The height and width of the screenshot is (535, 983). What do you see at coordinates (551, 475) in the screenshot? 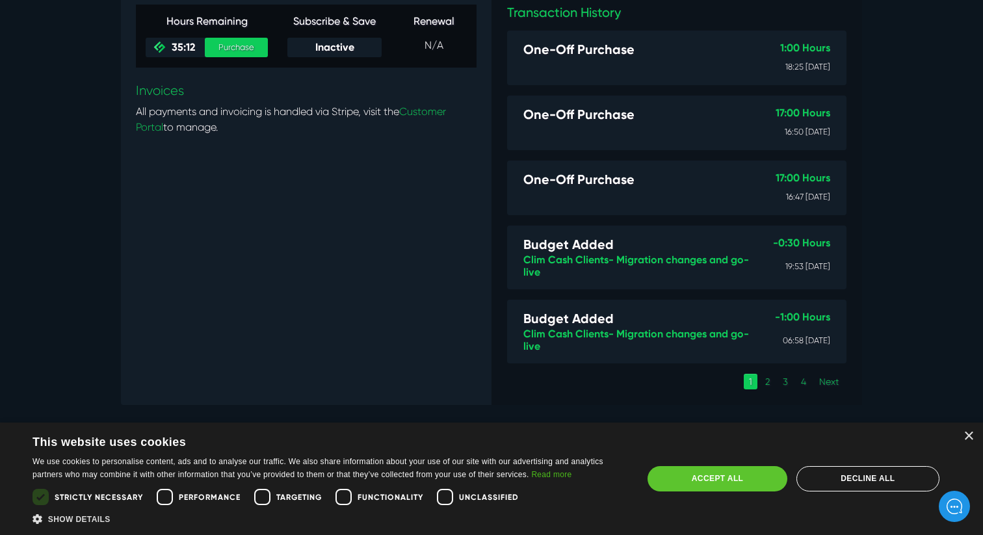
I see `a: Read more, opens a new window` at bounding box center [551, 475].